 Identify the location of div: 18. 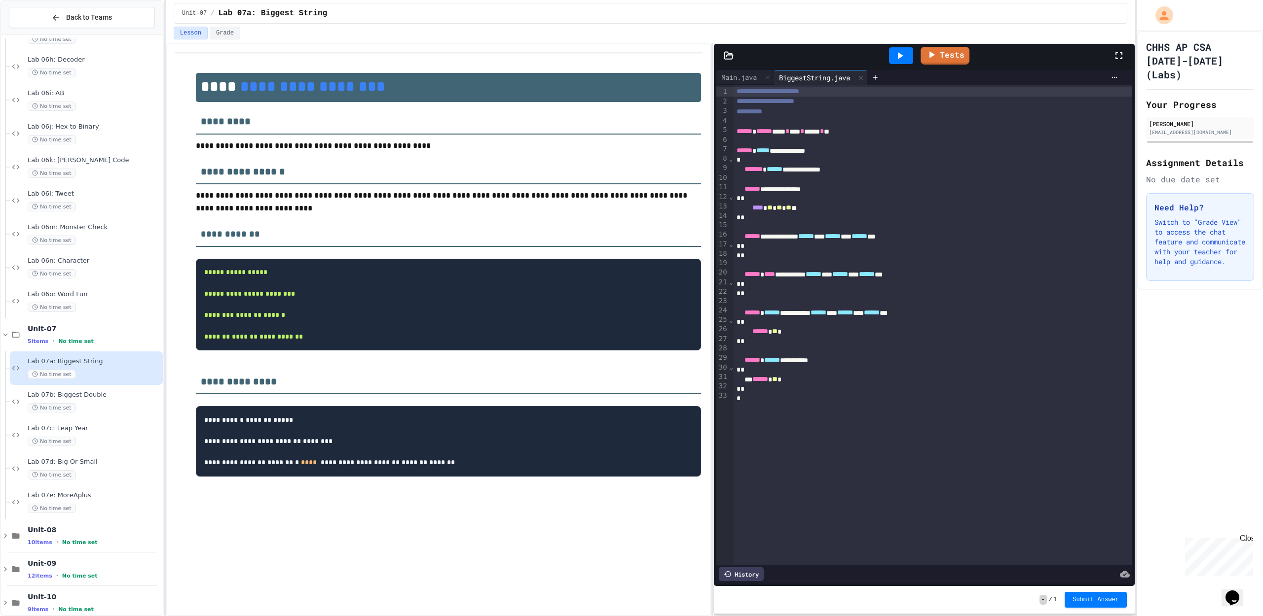
(722, 253).